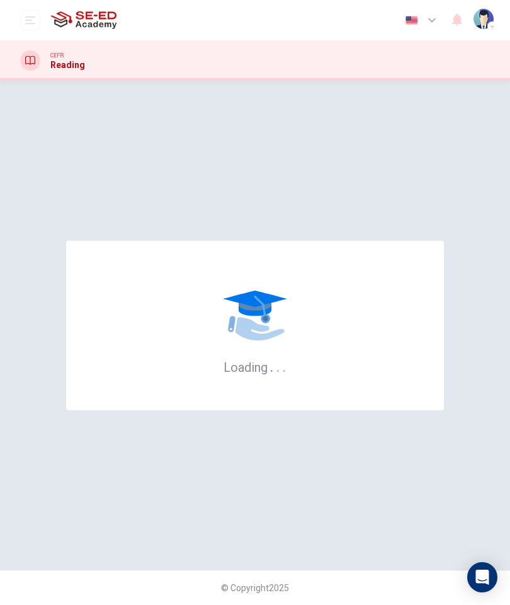 The image size is (510, 605). What do you see at coordinates (67, 65) in the screenshot?
I see `h1: Reading` at bounding box center [67, 65].